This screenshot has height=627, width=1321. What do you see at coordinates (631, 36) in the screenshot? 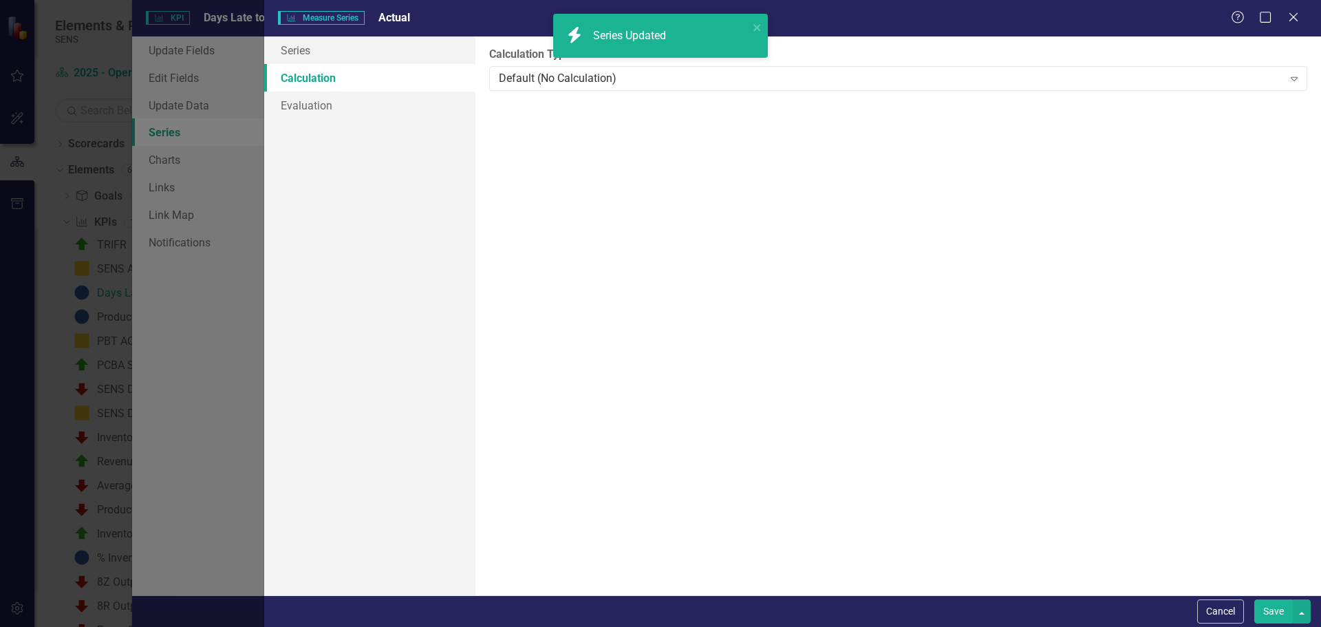
I see `div: Series Updated` at bounding box center [631, 36].